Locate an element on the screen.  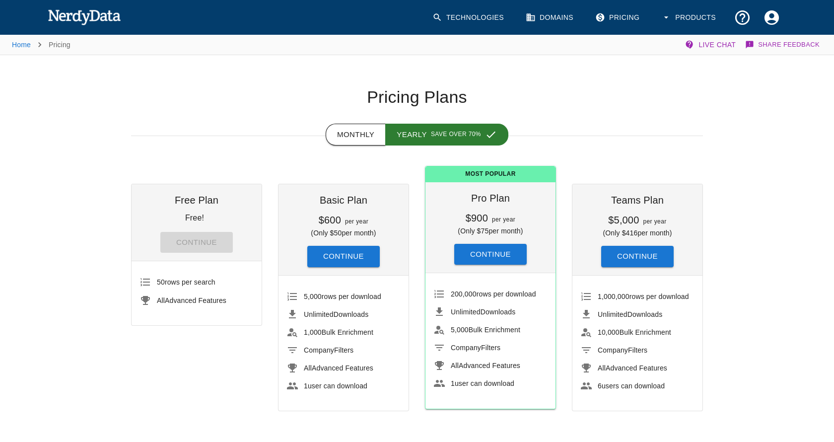
a: Technologies is located at coordinates (469, 17).